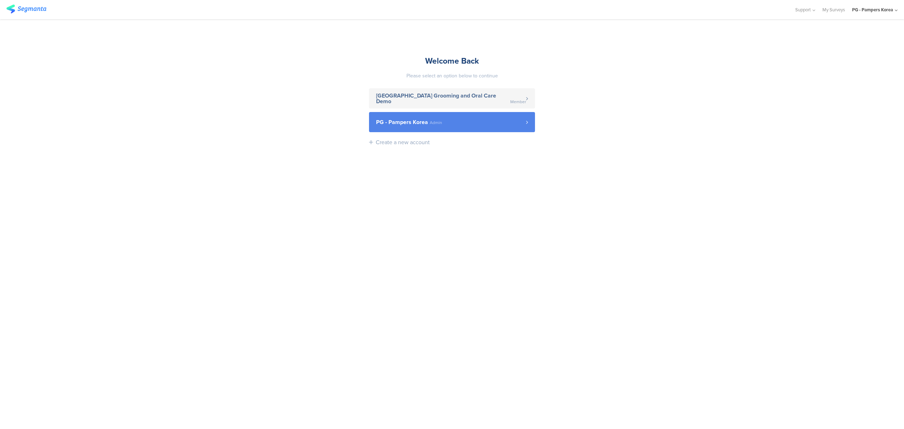 The height and width of the screenshot is (429, 904). What do you see at coordinates (26, 9) in the screenshot?
I see `img: segmanta logo` at bounding box center [26, 9].